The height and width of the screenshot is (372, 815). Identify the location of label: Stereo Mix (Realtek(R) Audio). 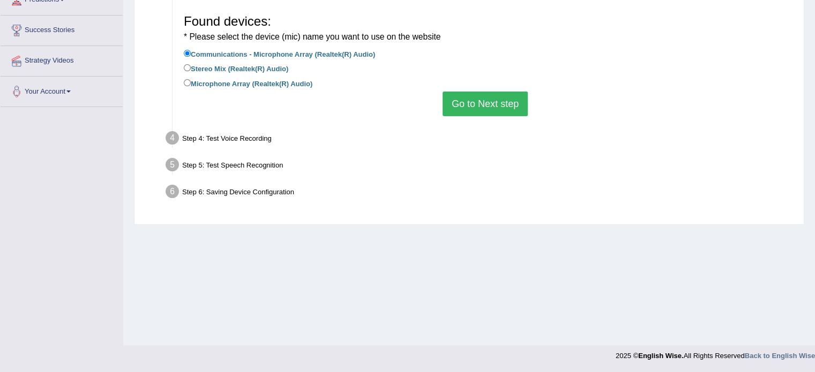
(236, 68).